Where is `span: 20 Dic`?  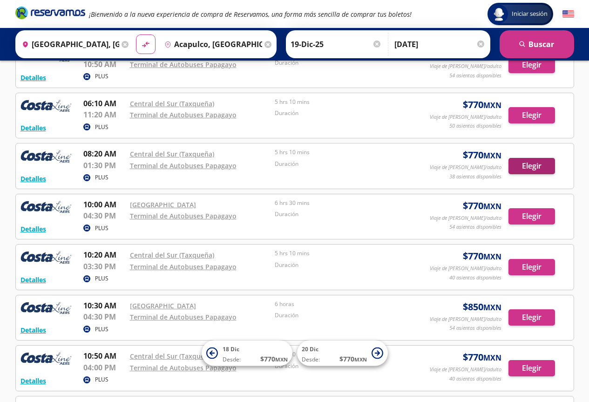
span: 20 Dic is located at coordinates (310, 349).